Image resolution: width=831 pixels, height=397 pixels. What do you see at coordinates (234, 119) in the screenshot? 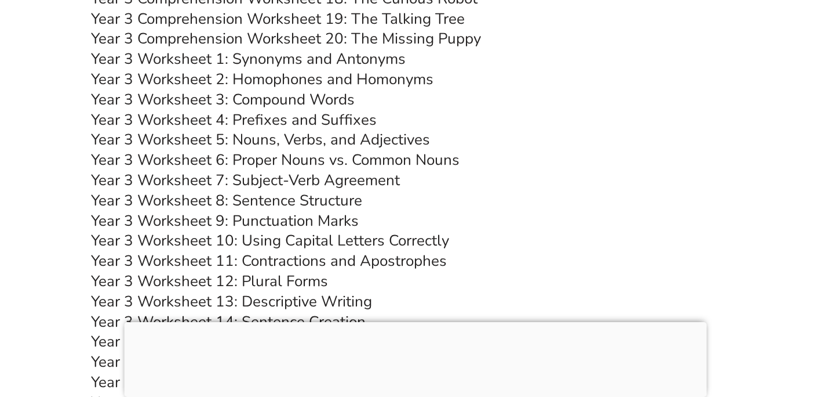
I see `a: Year 3 Worksheet 4: Prefixes and Suffixes` at bounding box center [234, 119].